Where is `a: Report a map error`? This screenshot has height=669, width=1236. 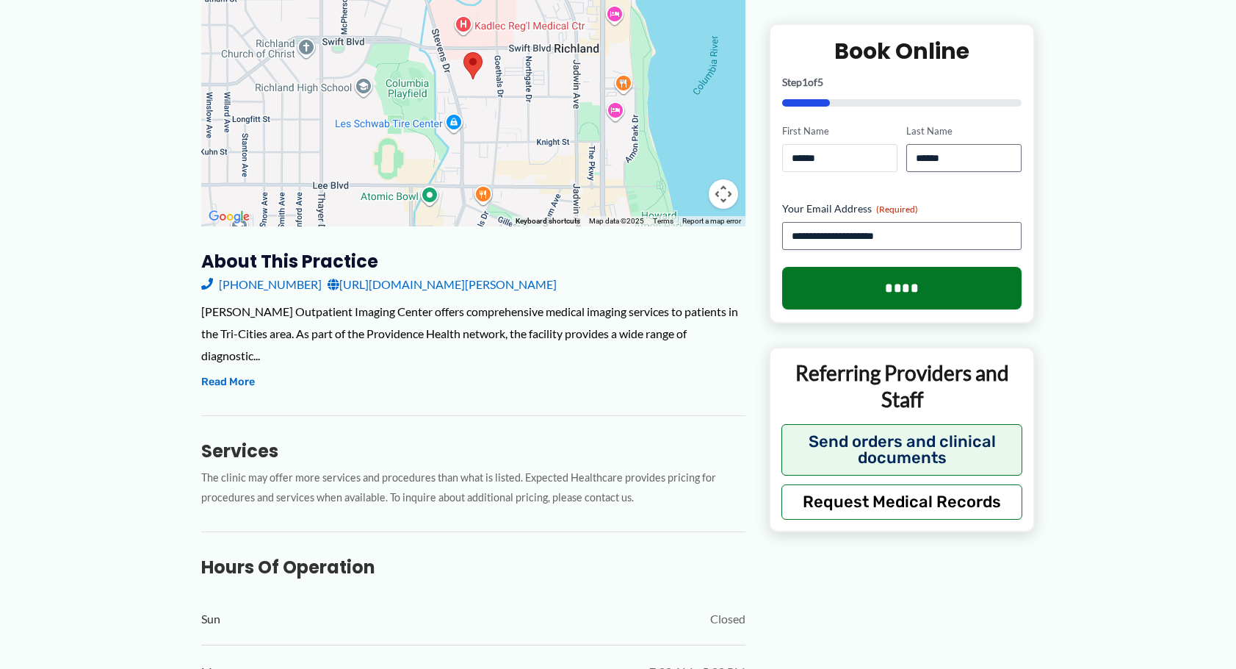 a: Report a map error is located at coordinates (712, 220).